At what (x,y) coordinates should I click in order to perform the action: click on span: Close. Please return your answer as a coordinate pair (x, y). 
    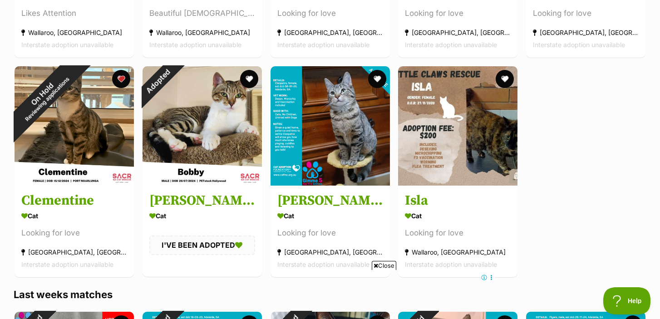
    Looking at the image, I should click on (384, 266).